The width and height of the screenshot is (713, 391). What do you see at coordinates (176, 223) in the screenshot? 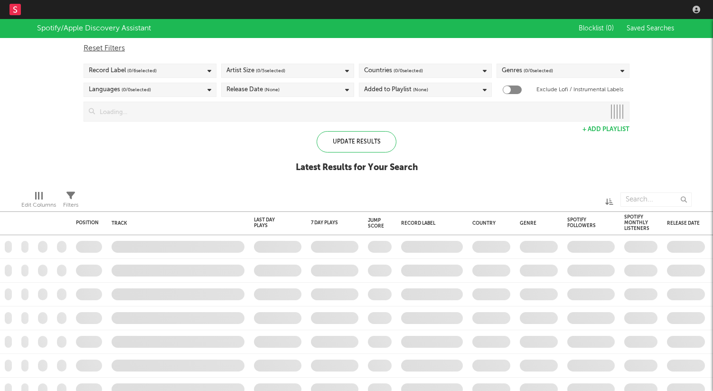
I see `div: Track` at bounding box center [176, 223].